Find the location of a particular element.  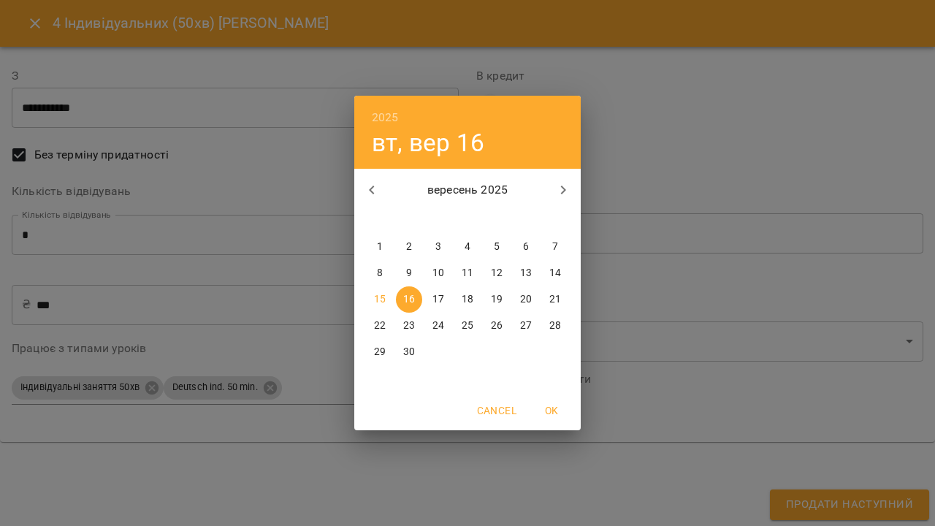

p: 21 is located at coordinates (555, 299).